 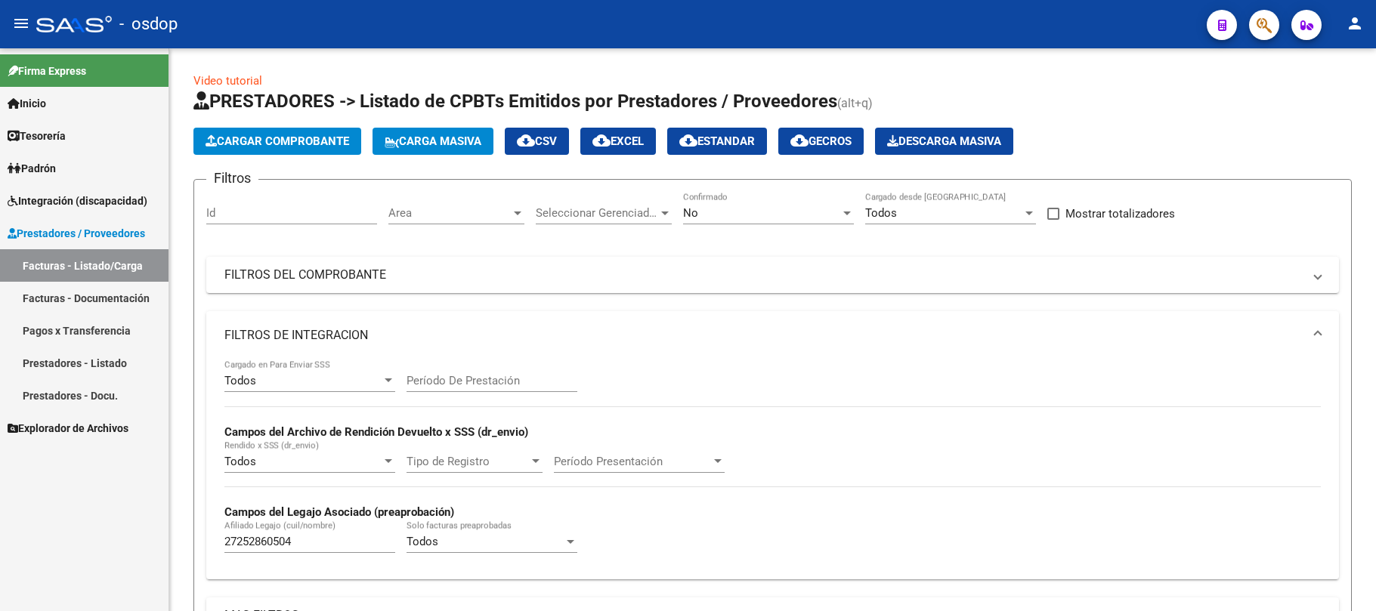 What do you see at coordinates (763, 275) in the screenshot?
I see `mat-panel-title: FILTROS DEL COMPROBANTE` at bounding box center [763, 275].